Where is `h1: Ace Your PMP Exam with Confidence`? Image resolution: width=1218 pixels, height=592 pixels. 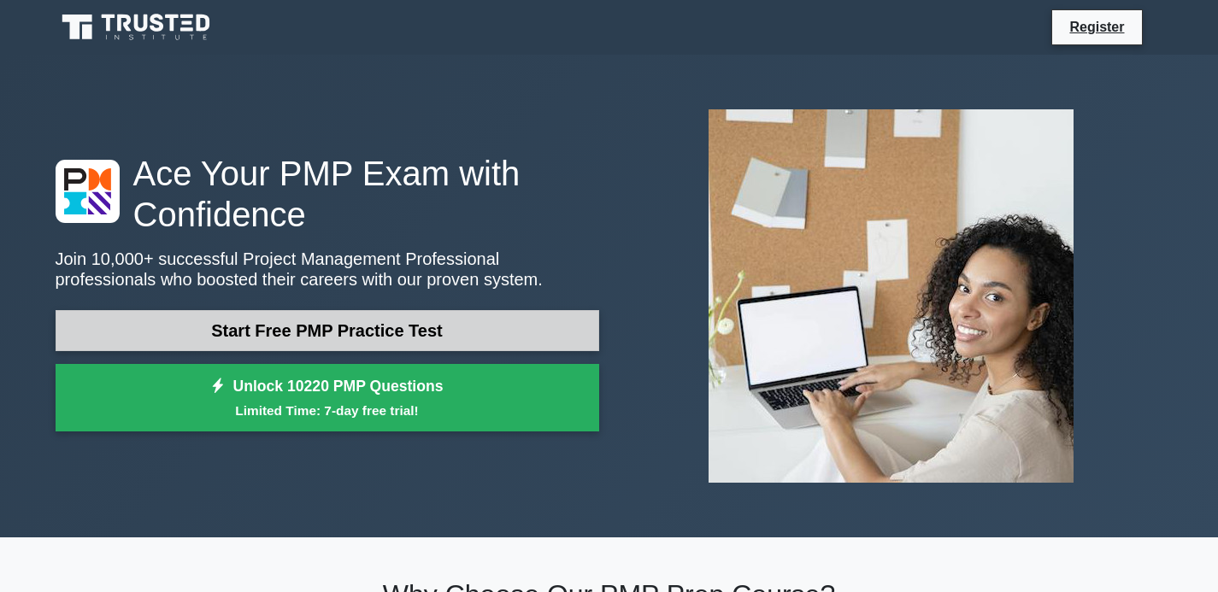 h1: Ace Your PMP Exam with Confidence is located at coordinates (327, 194).